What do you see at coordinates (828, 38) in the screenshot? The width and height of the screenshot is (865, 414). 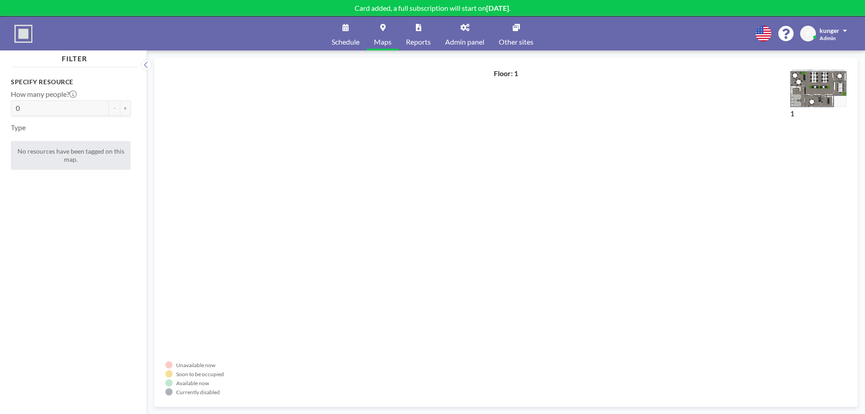 I see `span: Admin` at bounding box center [828, 38].